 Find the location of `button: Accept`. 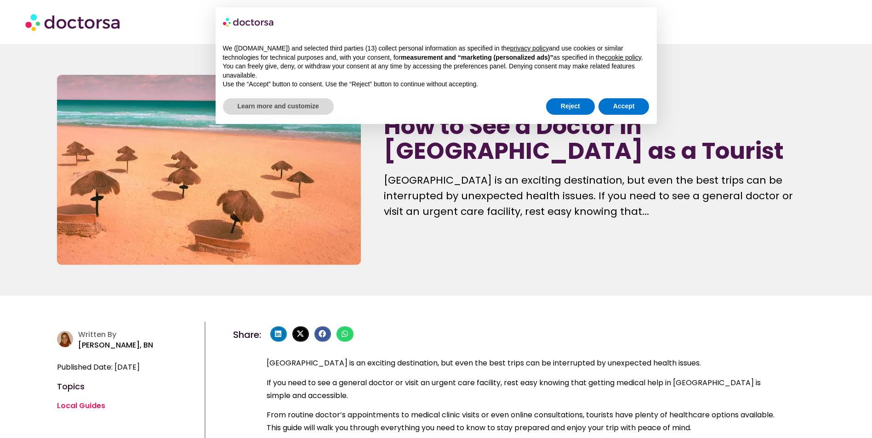

button: Accept is located at coordinates (624, 107).